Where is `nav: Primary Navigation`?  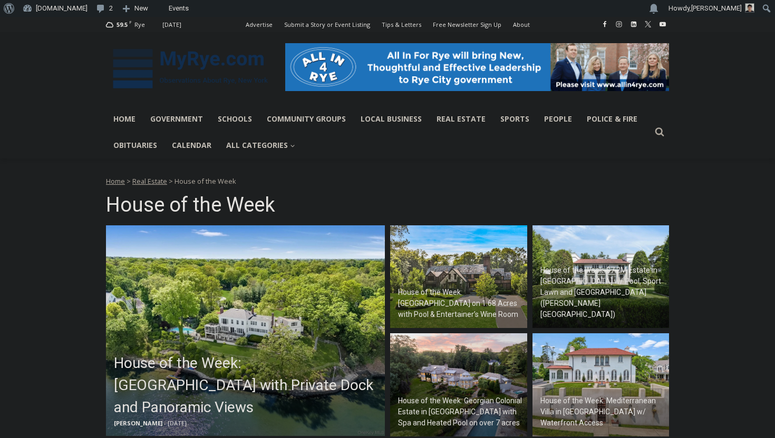
nav: Primary Navigation is located at coordinates (378, 132).